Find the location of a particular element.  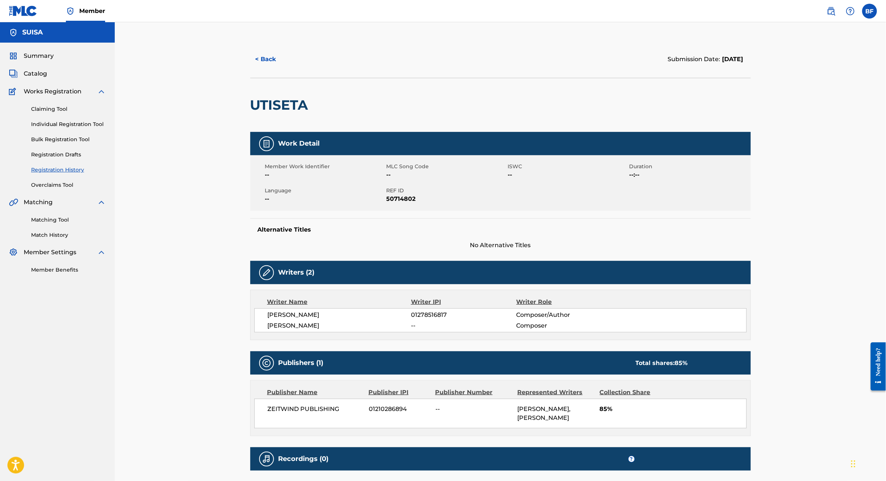

span: Summary is located at coordinates (39, 56).